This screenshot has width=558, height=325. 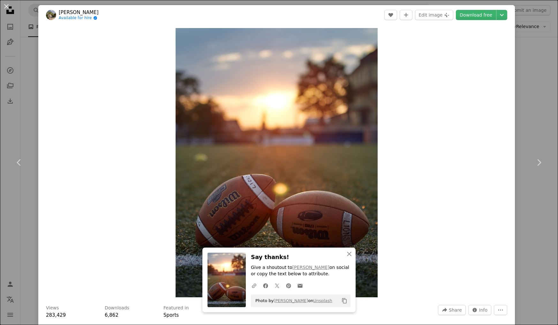 I want to click on h3: Featured in, so click(x=176, y=308).